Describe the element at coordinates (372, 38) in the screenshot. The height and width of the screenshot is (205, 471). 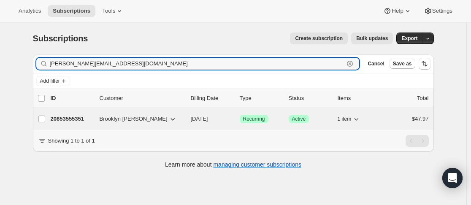
I see `button: Bulk updates` at that location.